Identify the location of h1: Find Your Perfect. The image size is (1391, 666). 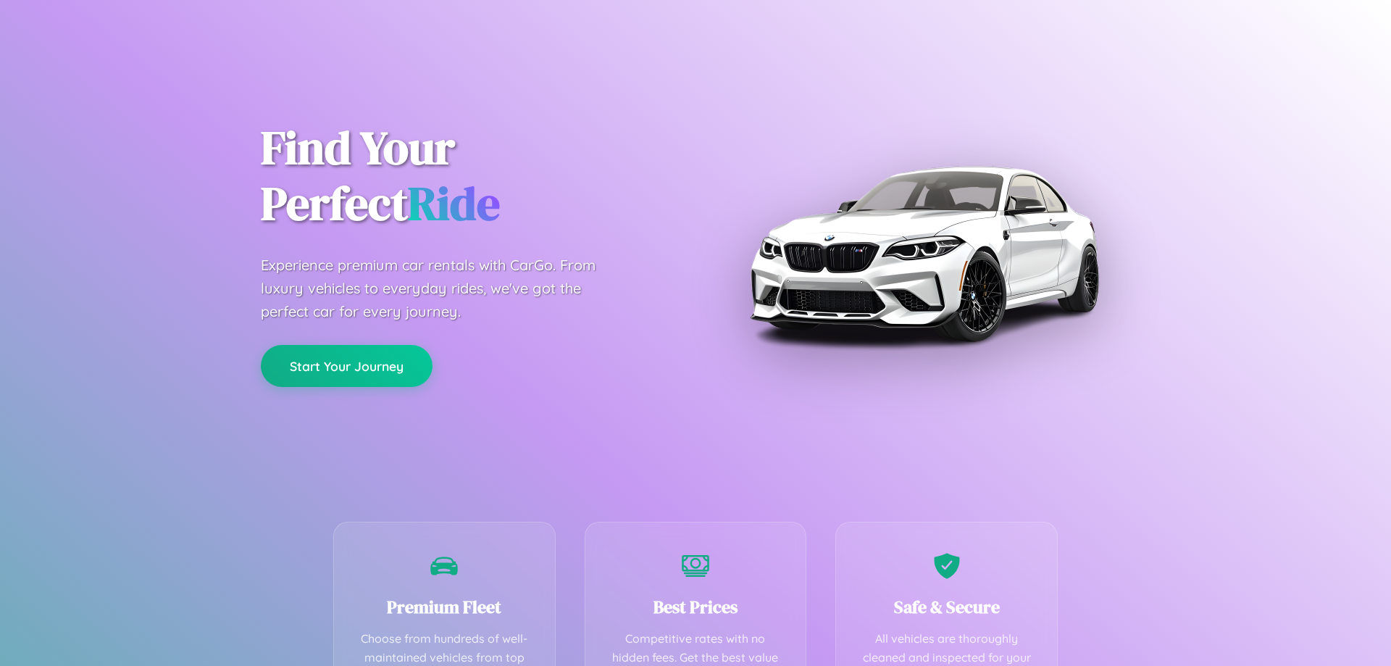
(467, 176).